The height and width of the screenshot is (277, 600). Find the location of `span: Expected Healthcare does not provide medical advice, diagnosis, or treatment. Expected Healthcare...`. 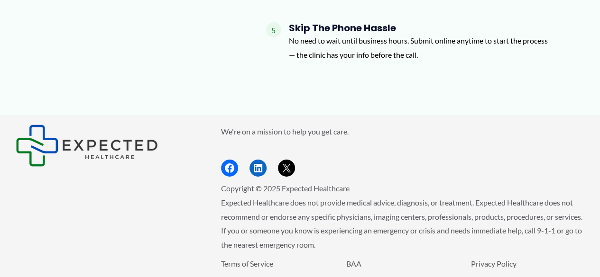

span: Expected Healthcare does not provide medical advice, diagnosis, or treatment. Expected Healthcare... is located at coordinates (401, 224).